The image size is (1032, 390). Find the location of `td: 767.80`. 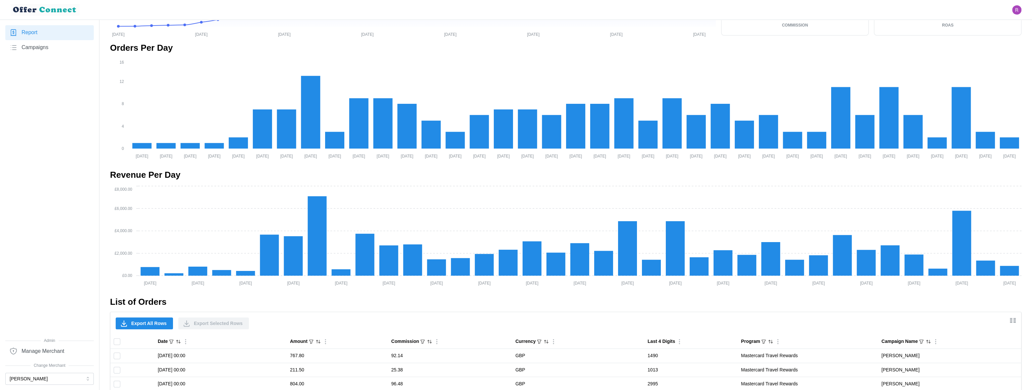

td: 767.80 is located at coordinates (337, 356).